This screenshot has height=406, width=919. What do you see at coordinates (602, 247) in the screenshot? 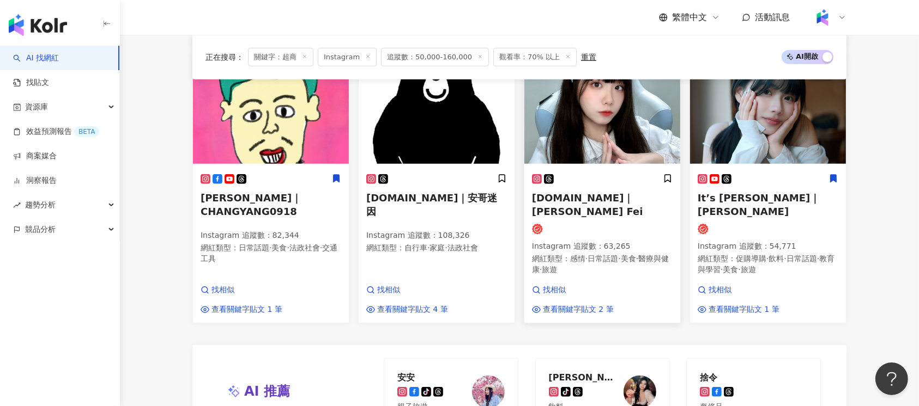
I see `p: Instagram 追蹤數 ： 63,265` at bounding box center [602, 247].